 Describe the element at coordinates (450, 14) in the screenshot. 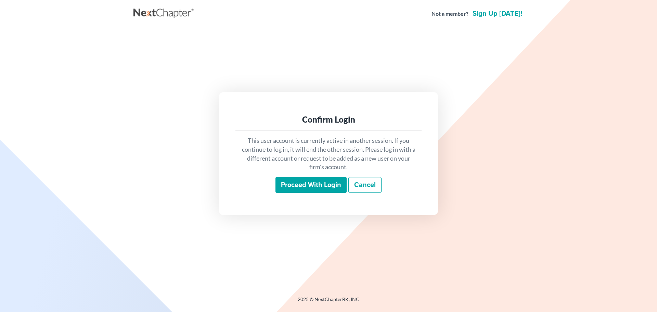

I see `strong: Not a member?` at that location.